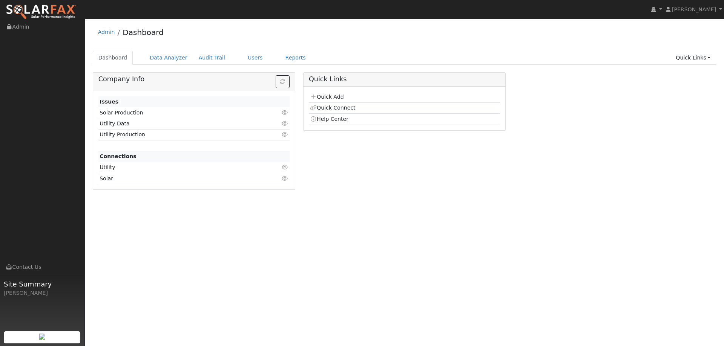 Image resolution: width=724 pixels, height=346 pixels. What do you see at coordinates (42, 284) in the screenshot?
I see `span: Site Summary` at bounding box center [42, 284].